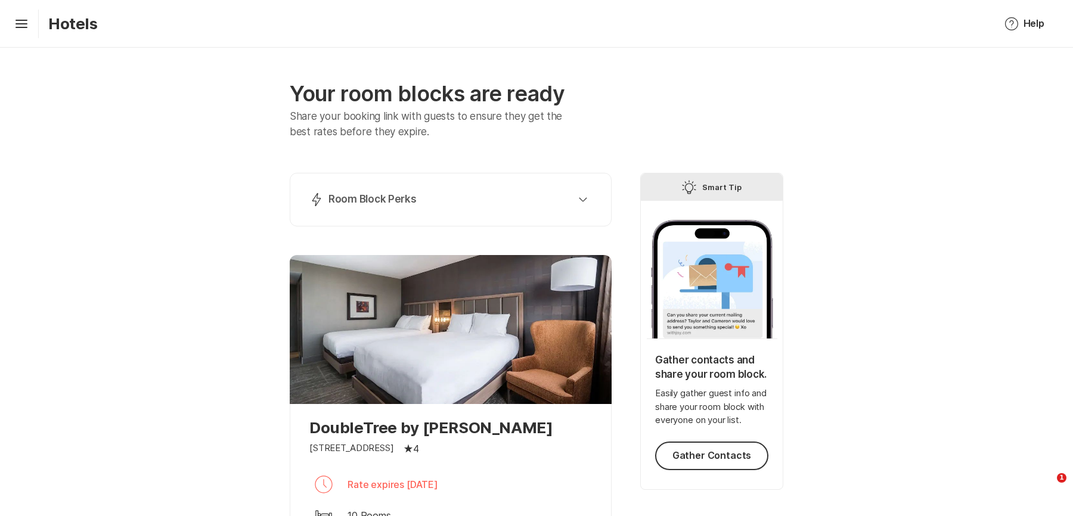 The width and height of the screenshot is (1073, 516). I want to click on span: 1, so click(1062, 478).